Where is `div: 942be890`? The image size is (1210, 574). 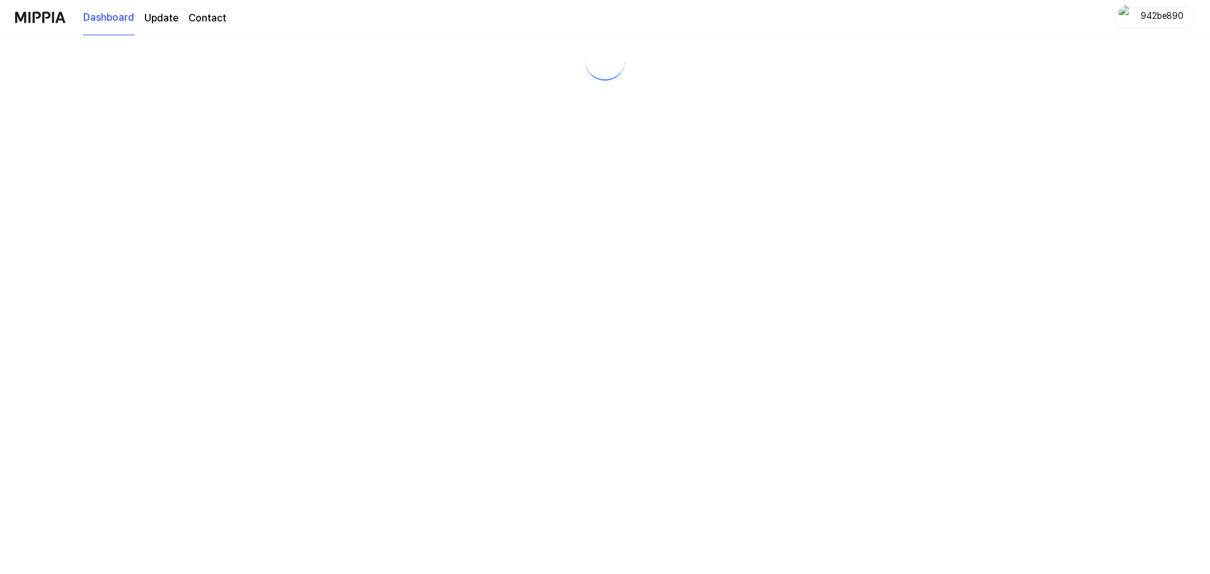
div: 942be890 is located at coordinates (1162, 17).